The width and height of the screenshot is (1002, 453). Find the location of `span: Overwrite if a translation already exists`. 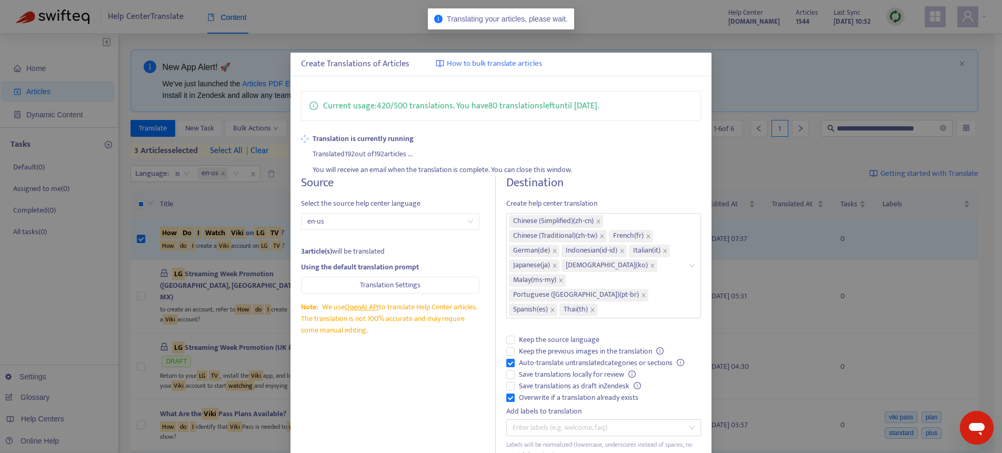

span: Overwrite if a translation already exists is located at coordinates (578, 398).